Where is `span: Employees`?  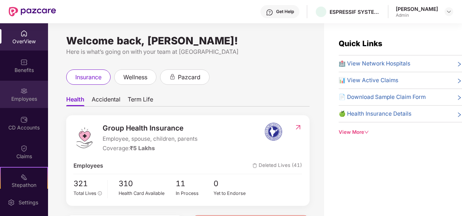 span: Employees is located at coordinates (88, 166).